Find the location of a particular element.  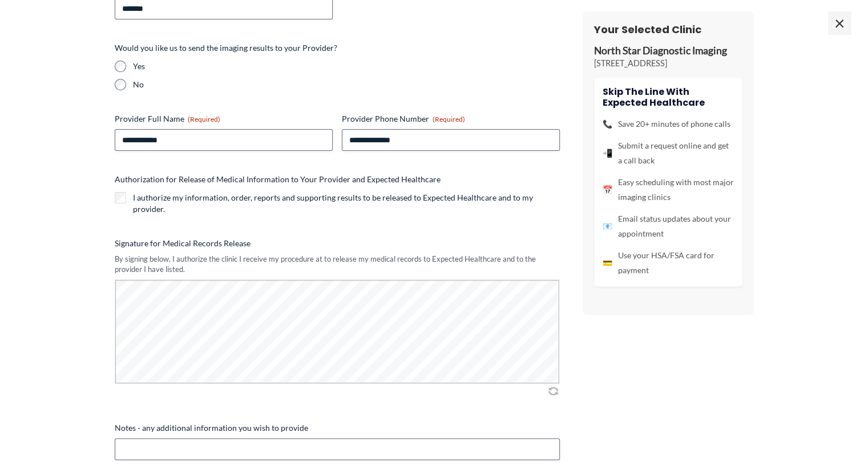

legend: Authorization for Release of Medical Information to Your Provider and Expected Healthcare is located at coordinates (277, 179).